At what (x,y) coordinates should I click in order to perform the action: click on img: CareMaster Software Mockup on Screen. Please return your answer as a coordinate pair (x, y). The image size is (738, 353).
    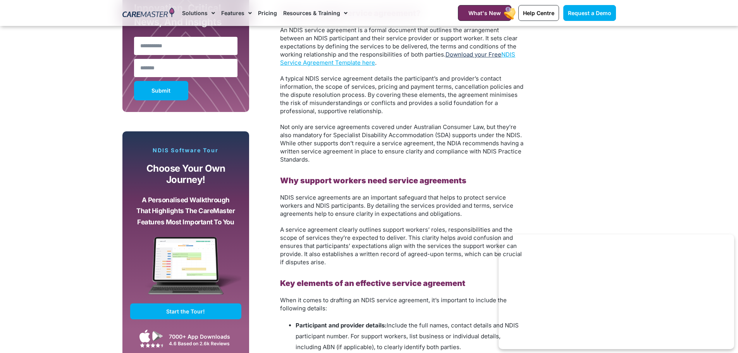
    Looking at the image, I should click on (186, 270).